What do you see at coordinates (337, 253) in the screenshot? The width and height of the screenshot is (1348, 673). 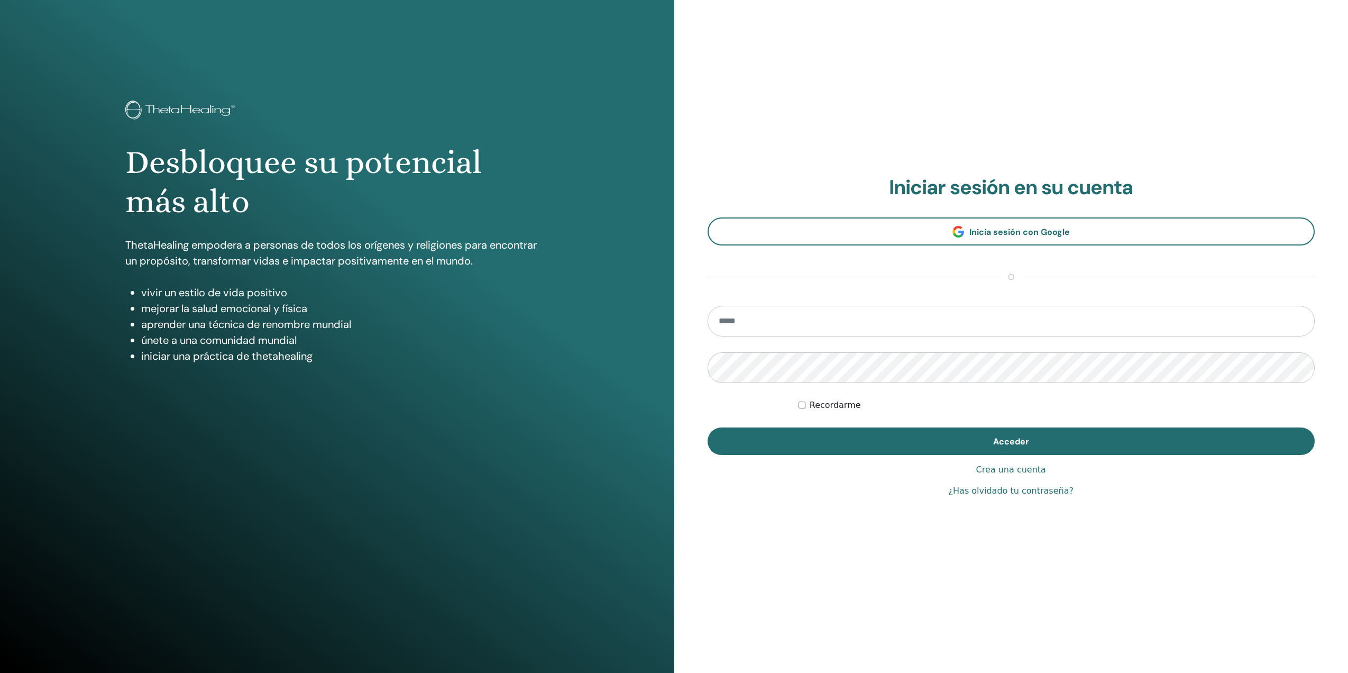 I see `p: ThetaHealing empodera a personas de todos los orígenes y religiones para encontrar un propósito, ...` at bounding box center [337, 253].